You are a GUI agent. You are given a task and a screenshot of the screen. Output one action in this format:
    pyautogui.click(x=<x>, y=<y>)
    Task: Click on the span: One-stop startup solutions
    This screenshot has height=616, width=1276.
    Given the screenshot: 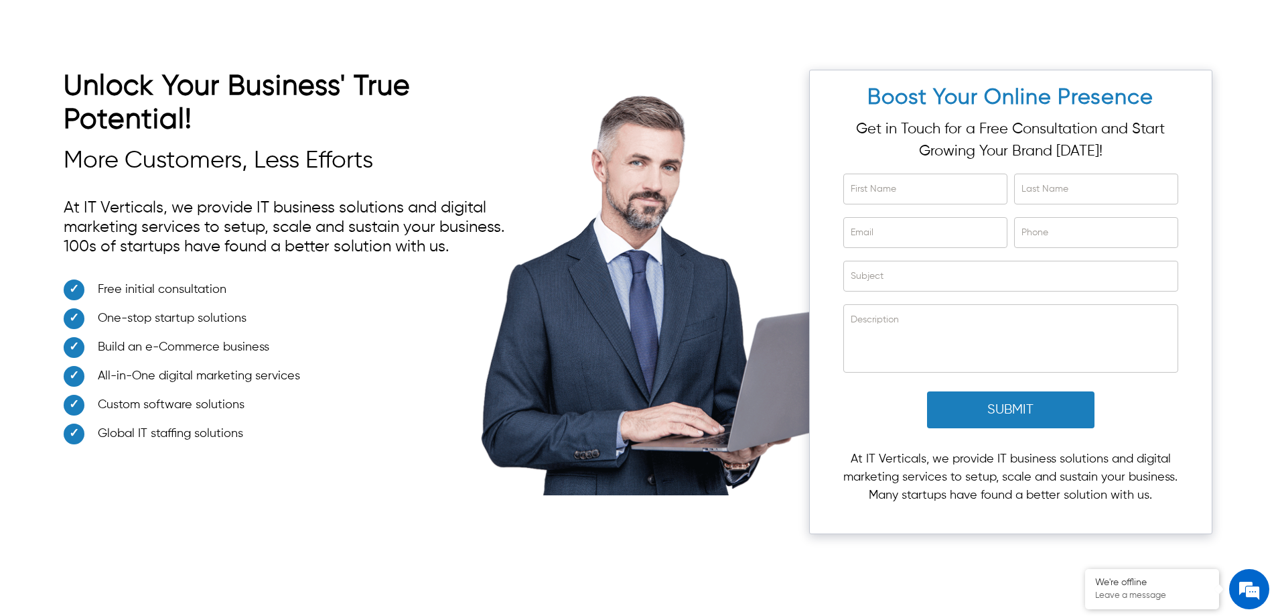 What is the action you would take?
    pyautogui.click(x=172, y=318)
    